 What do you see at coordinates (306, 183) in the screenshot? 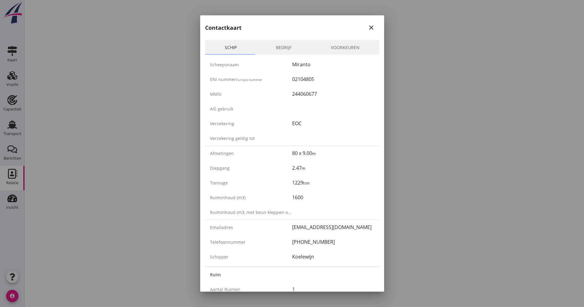
I see `small: ton` at bounding box center [306, 183].